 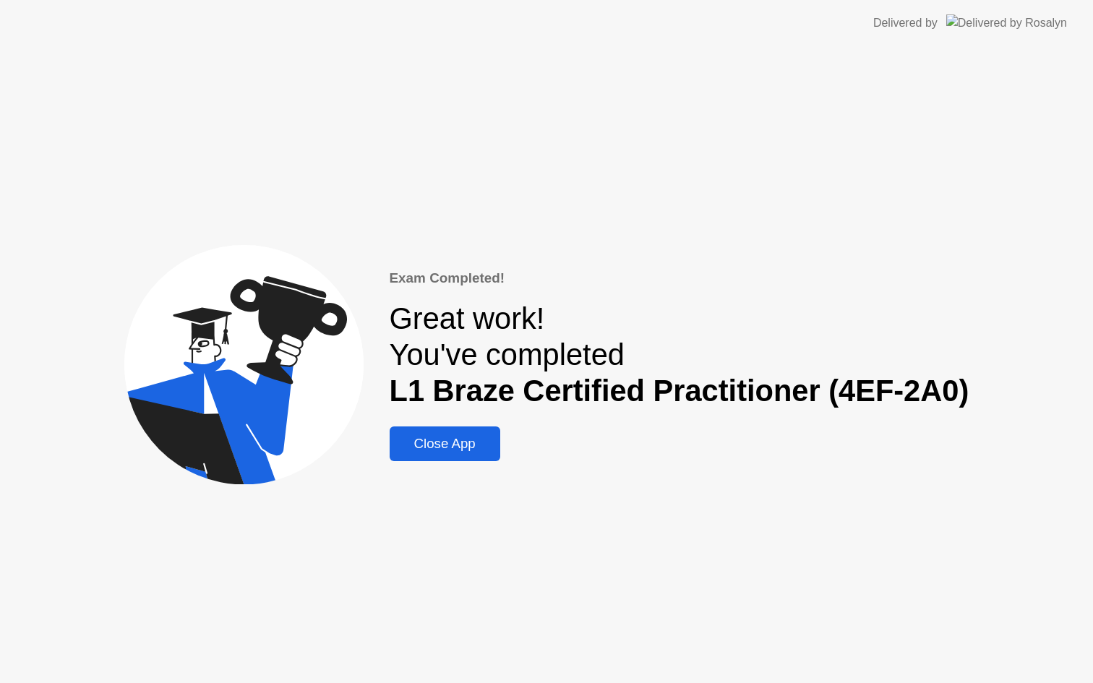 I want to click on div: Exam Completed!, so click(x=680, y=278).